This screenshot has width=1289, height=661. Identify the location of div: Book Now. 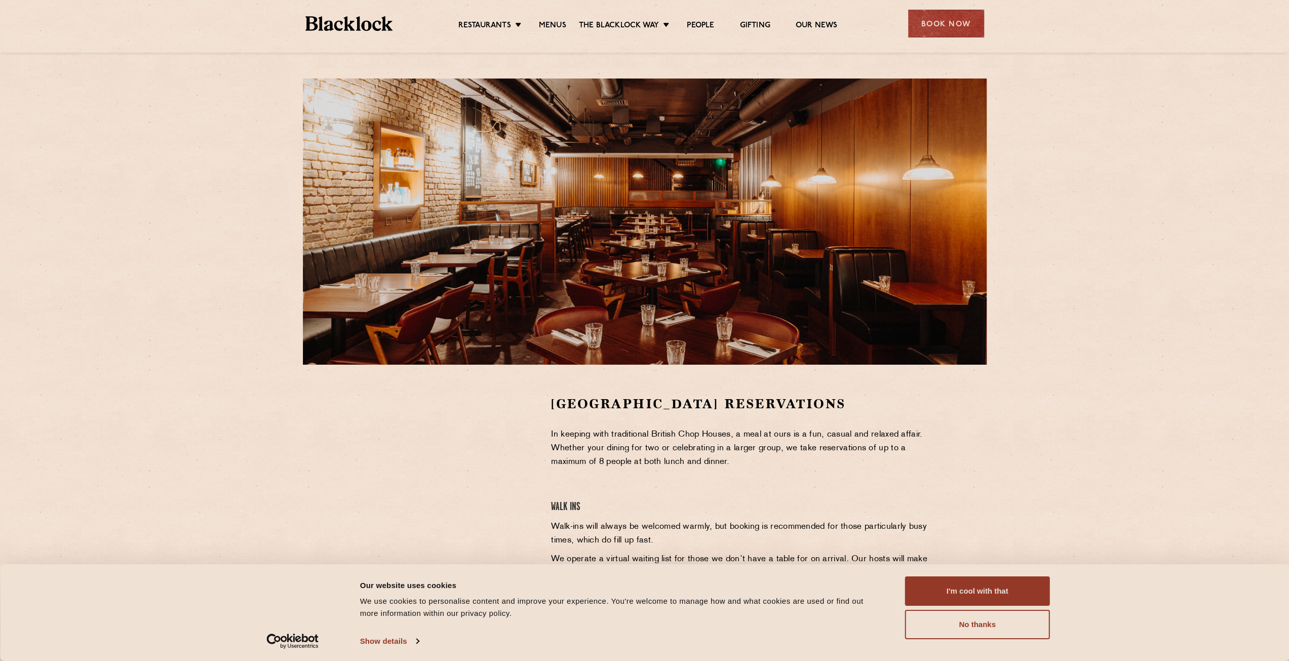
(946, 23).